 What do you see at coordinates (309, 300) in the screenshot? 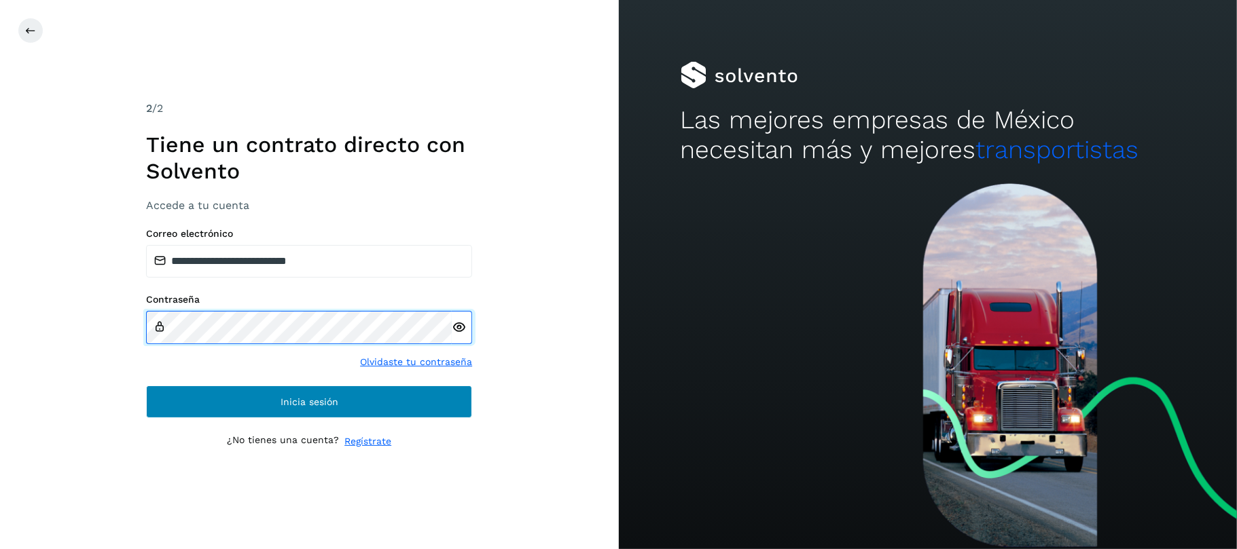
I see `label: Contraseña` at bounding box center [309, 300].